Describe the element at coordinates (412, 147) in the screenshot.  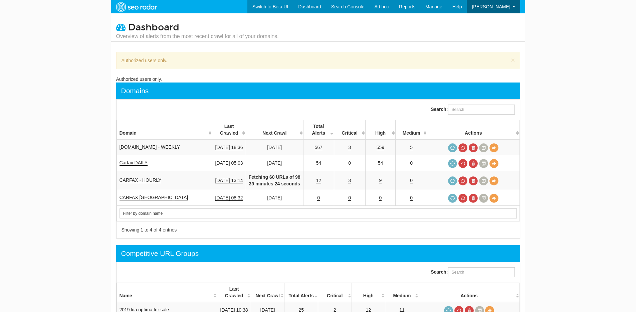
I see `a: 5` at that location.